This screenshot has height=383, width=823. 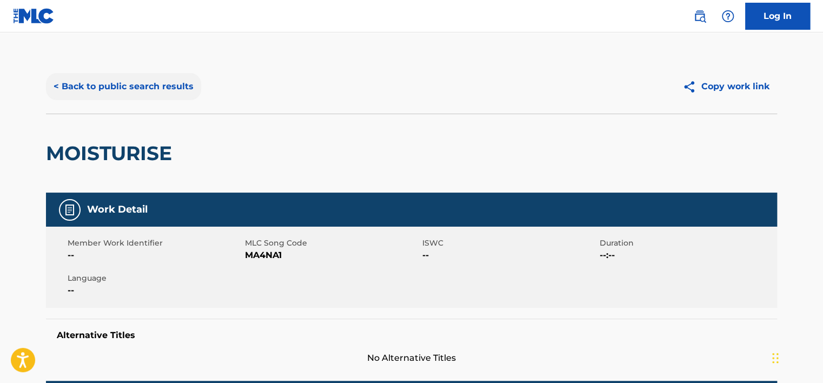 I want to click on span: MA4NA1, so click(x=332, y=255).